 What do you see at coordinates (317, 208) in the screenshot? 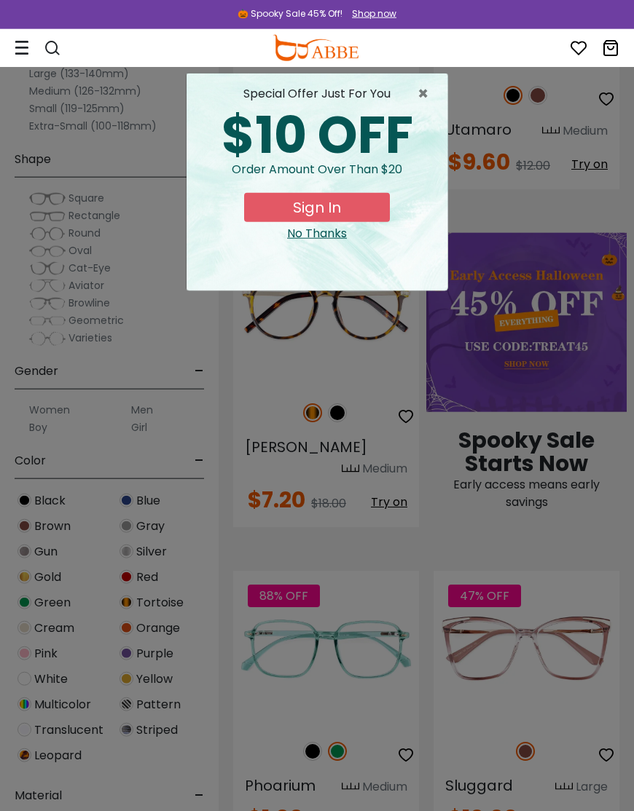
I see `button: Sign In` at bounding box center [317, 208].